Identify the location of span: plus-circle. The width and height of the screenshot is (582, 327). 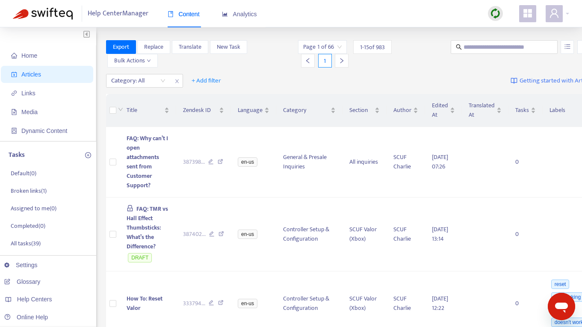
(88, 155).